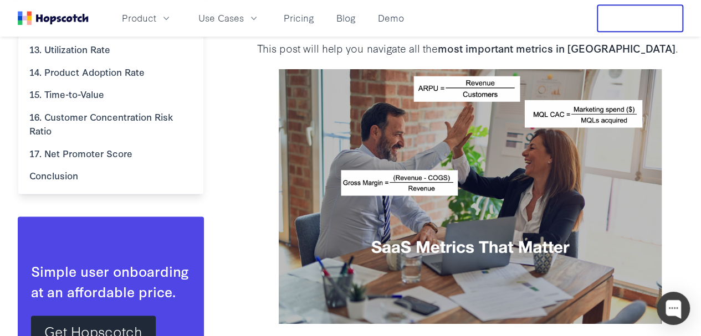  Describe the element at coordinates (391, 18) in the screenshot. I see `a: Demo` at that location.